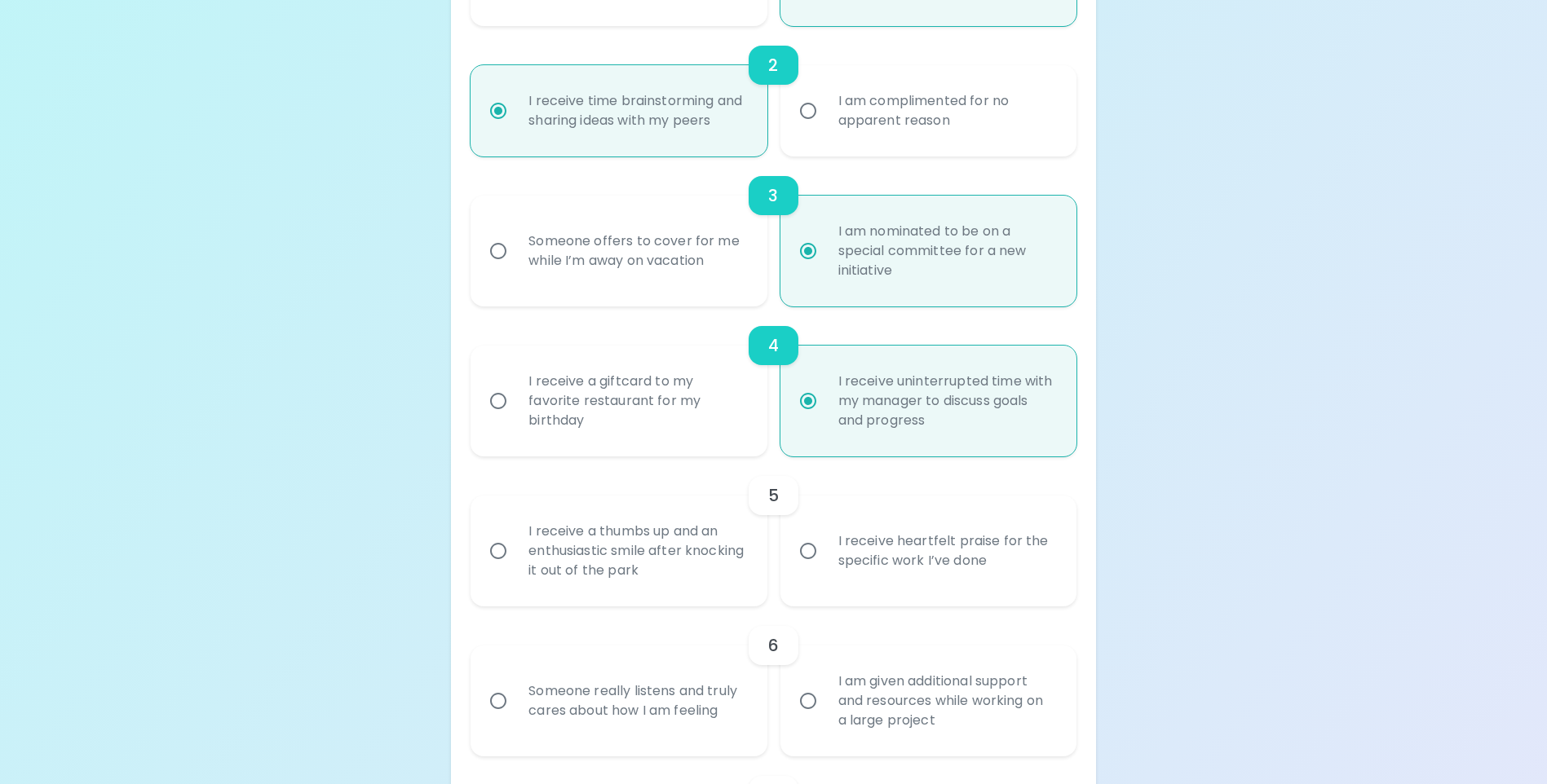 The height and width of the screenshot is (784, 1547). Describe the element at coordinates (636, 701) in the screenshot. I see `div: Someone really listens and truly cares about how I am feeling` at that location.